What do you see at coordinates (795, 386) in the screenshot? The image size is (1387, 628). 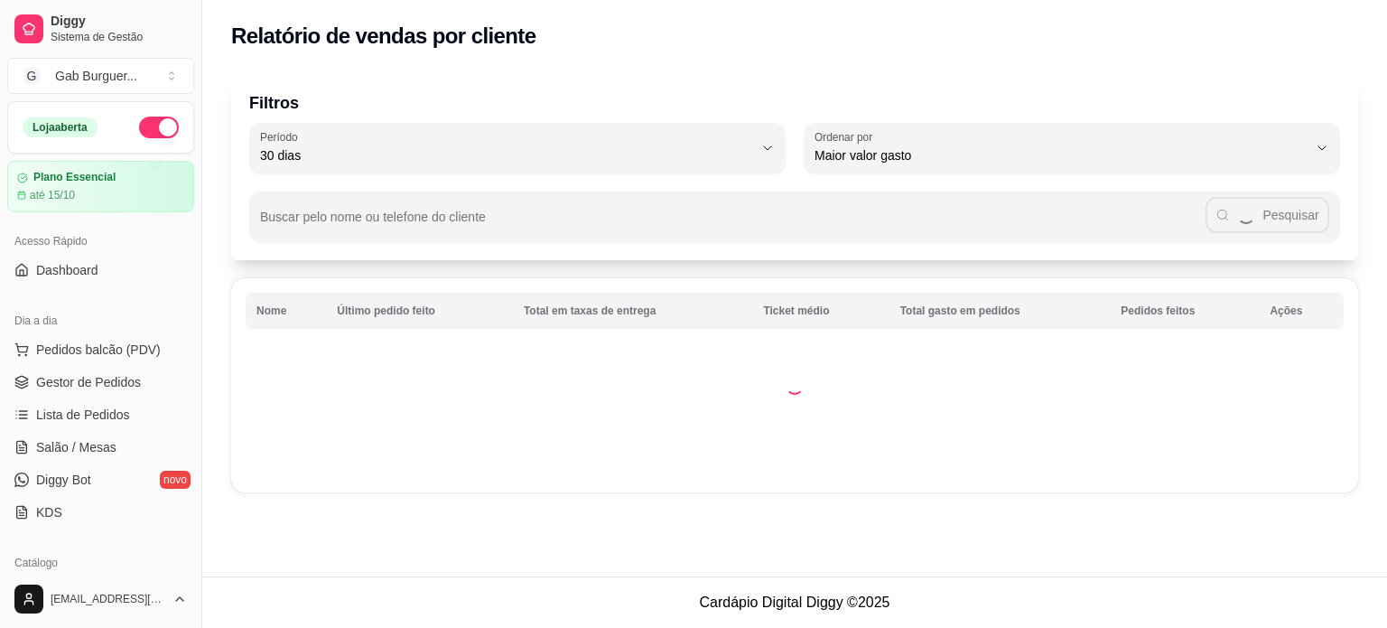 I see `div: Loading` at bounding box center [795, 386].